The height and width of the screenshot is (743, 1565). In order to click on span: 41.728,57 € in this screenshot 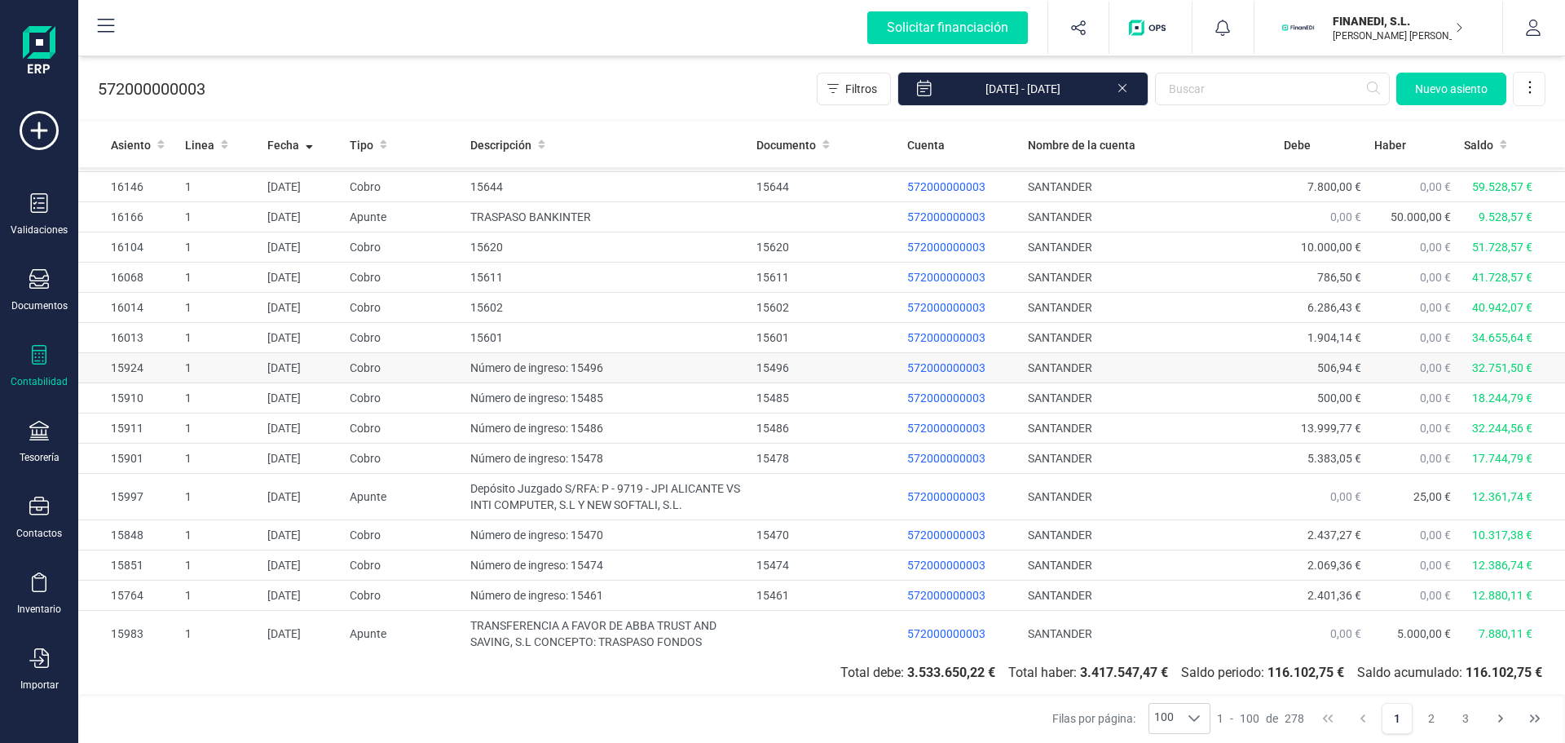, I will do `click(1503, 277)`.